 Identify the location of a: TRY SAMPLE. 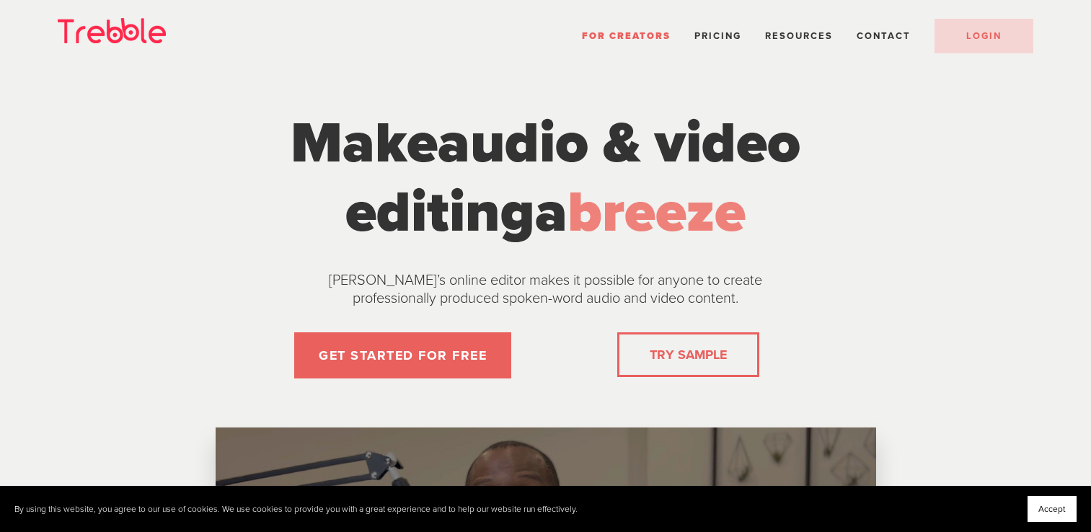
(688, 355).